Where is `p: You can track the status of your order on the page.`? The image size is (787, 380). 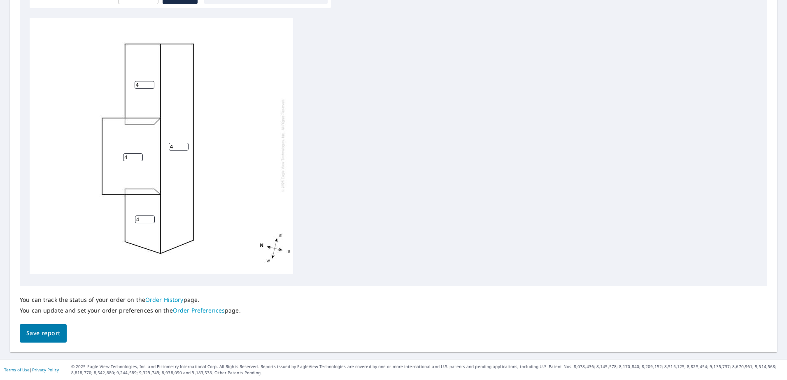 p: You can track the status of your order on the page. is located at coordinates (130, 300).